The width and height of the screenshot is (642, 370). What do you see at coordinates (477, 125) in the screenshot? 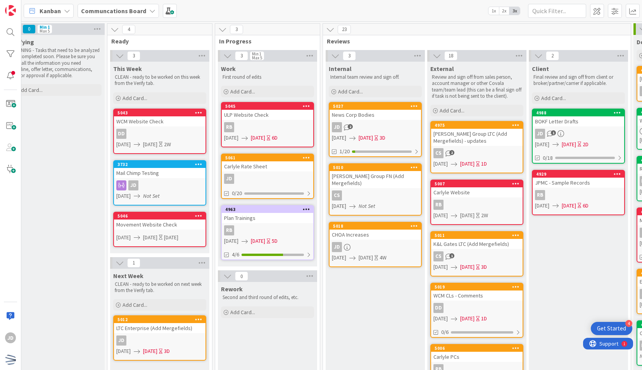
I see `div: 4975` at bounding box center [477, 125].